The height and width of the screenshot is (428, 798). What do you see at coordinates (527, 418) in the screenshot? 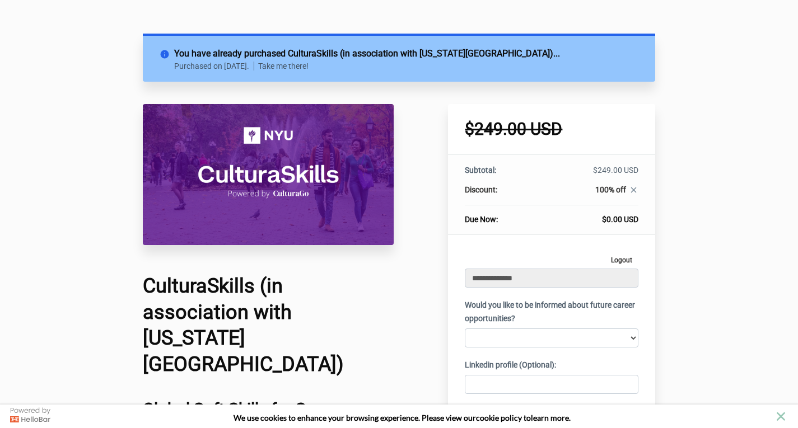
I see `strong: to` at bounding box center [527, 418].